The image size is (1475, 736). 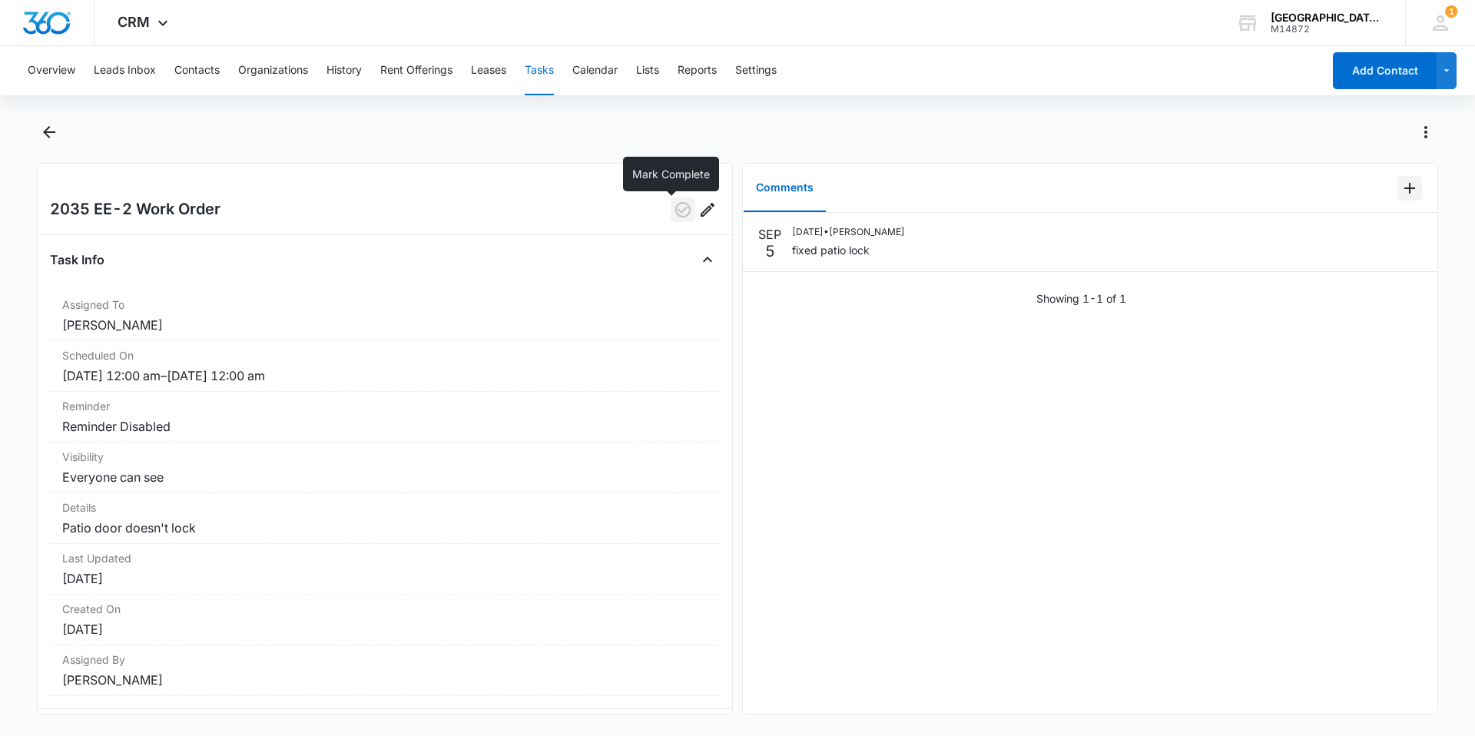 I want to click on button: Lists, so click(x=647, y=71).